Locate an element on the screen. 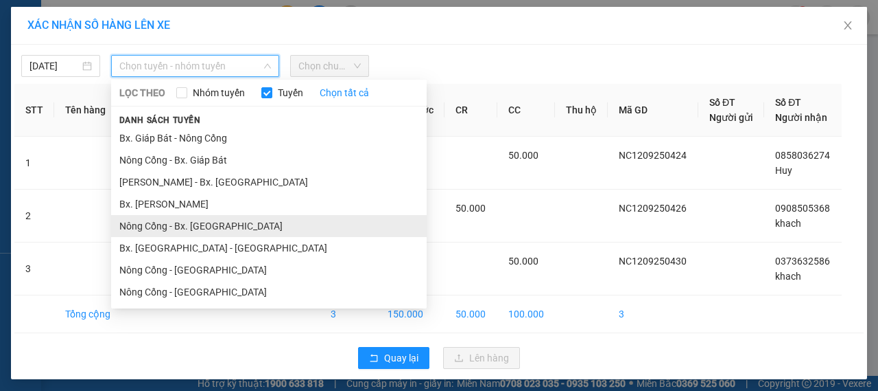  span: XÁC NHẬN SỐ HÀNG LÊN XE is located at coordinates (99, 25).